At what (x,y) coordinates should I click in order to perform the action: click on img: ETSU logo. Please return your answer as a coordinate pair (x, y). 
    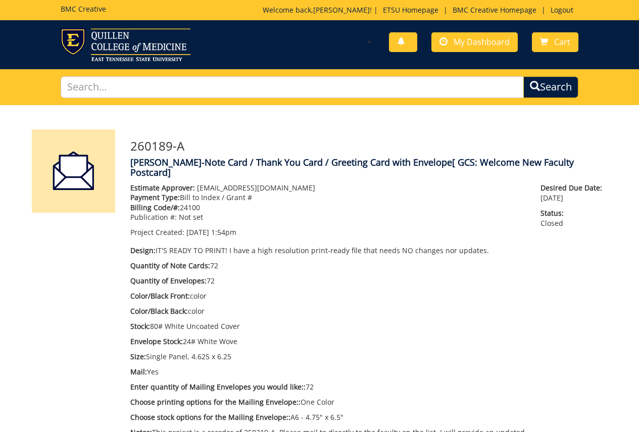
    Looking at the image, I should click on (125, 44).